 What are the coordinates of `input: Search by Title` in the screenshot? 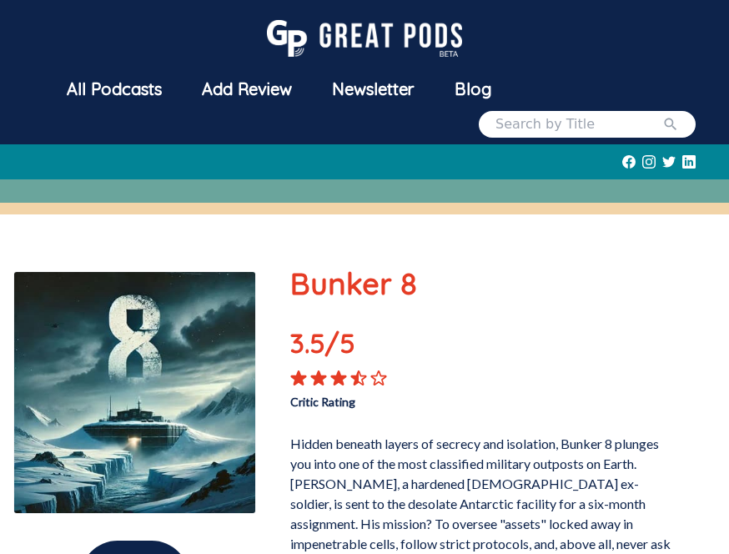 It's located at (579, 124).